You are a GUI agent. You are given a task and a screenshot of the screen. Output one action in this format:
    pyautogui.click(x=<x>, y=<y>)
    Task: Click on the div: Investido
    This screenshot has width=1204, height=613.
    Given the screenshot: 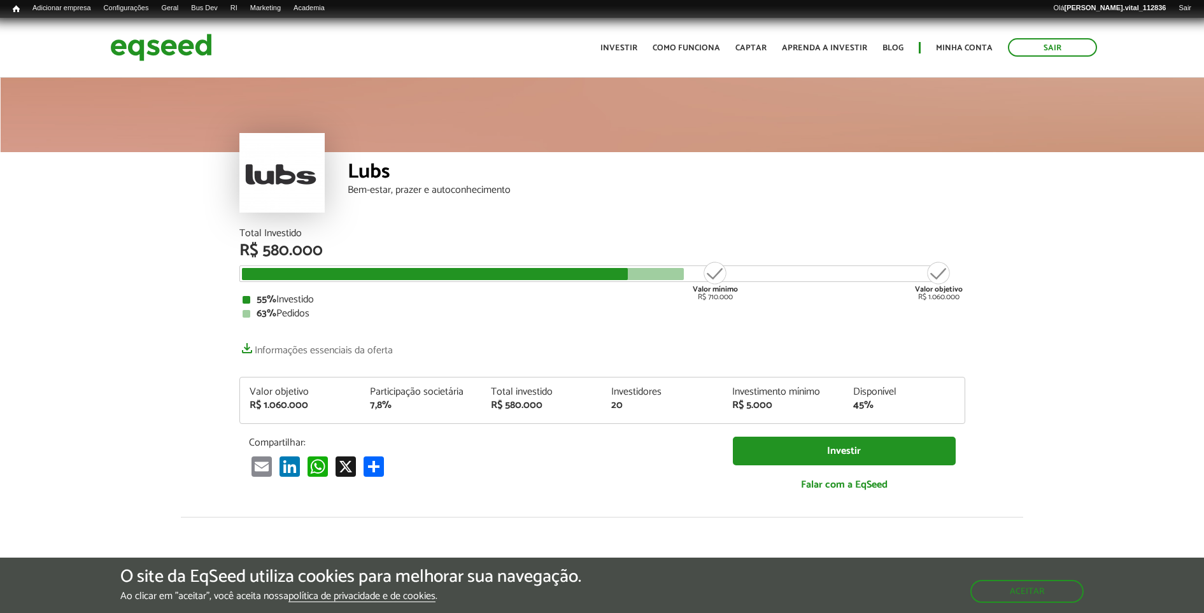 What is the action you would take?
    pyautogui.click(x=602, y=300)
    